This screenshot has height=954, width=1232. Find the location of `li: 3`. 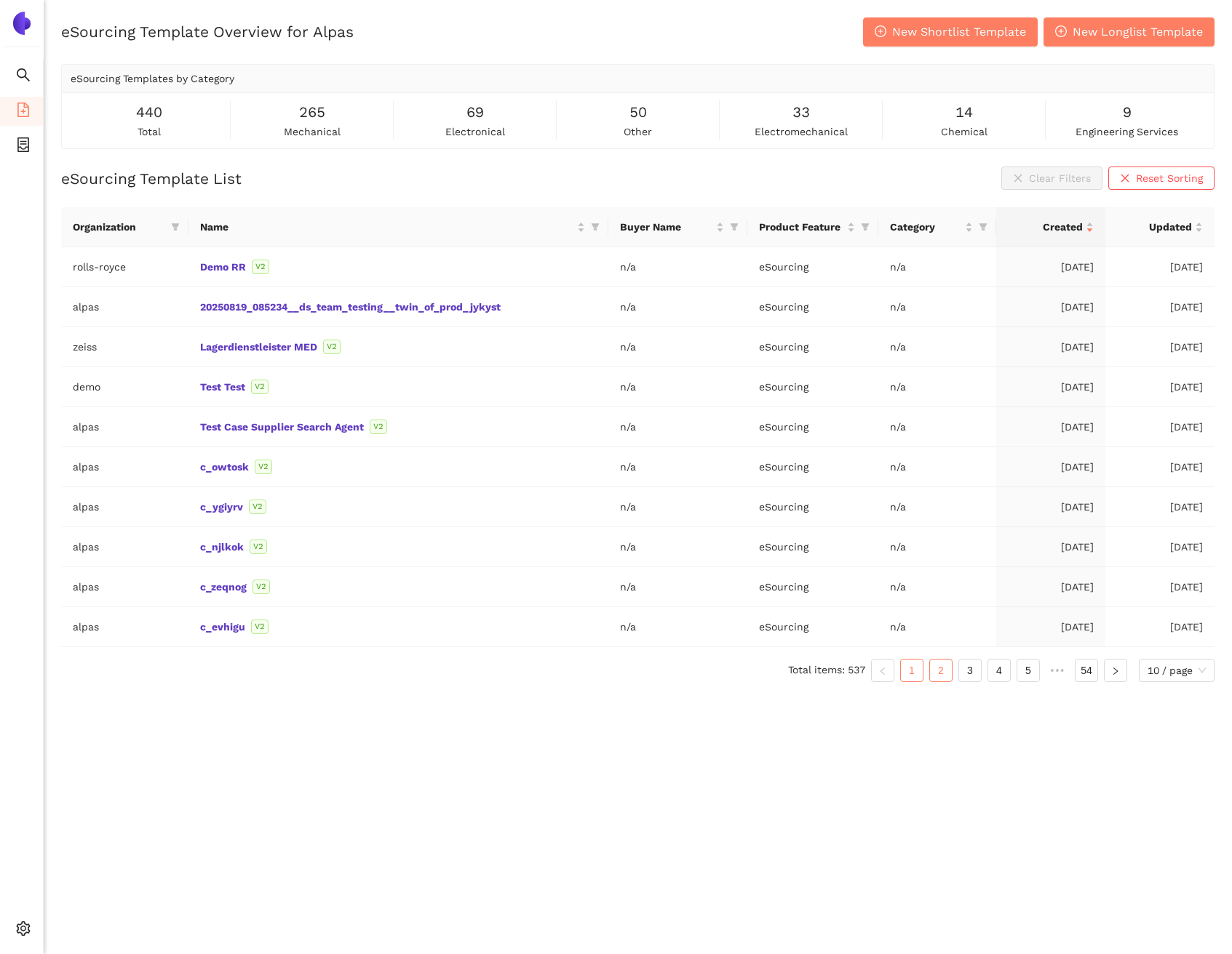

li: 3 is located at coordinates (970, 671).